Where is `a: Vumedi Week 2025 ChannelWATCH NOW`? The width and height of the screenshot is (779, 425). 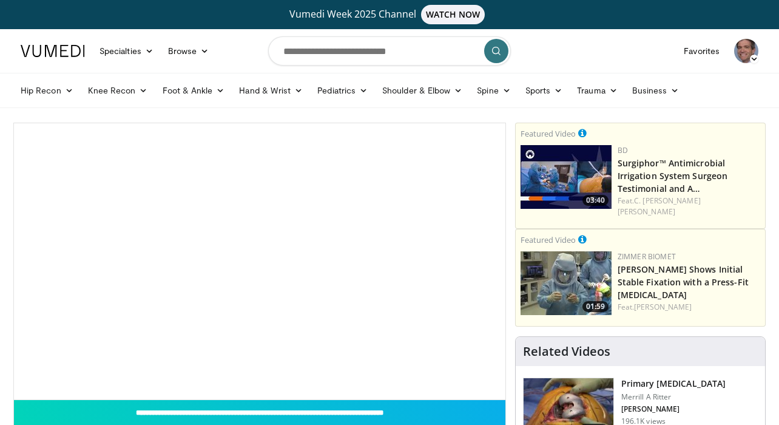
a: Vumedi Week 2025 ChannelWATCH NOW is located at coordinates (390, 15).